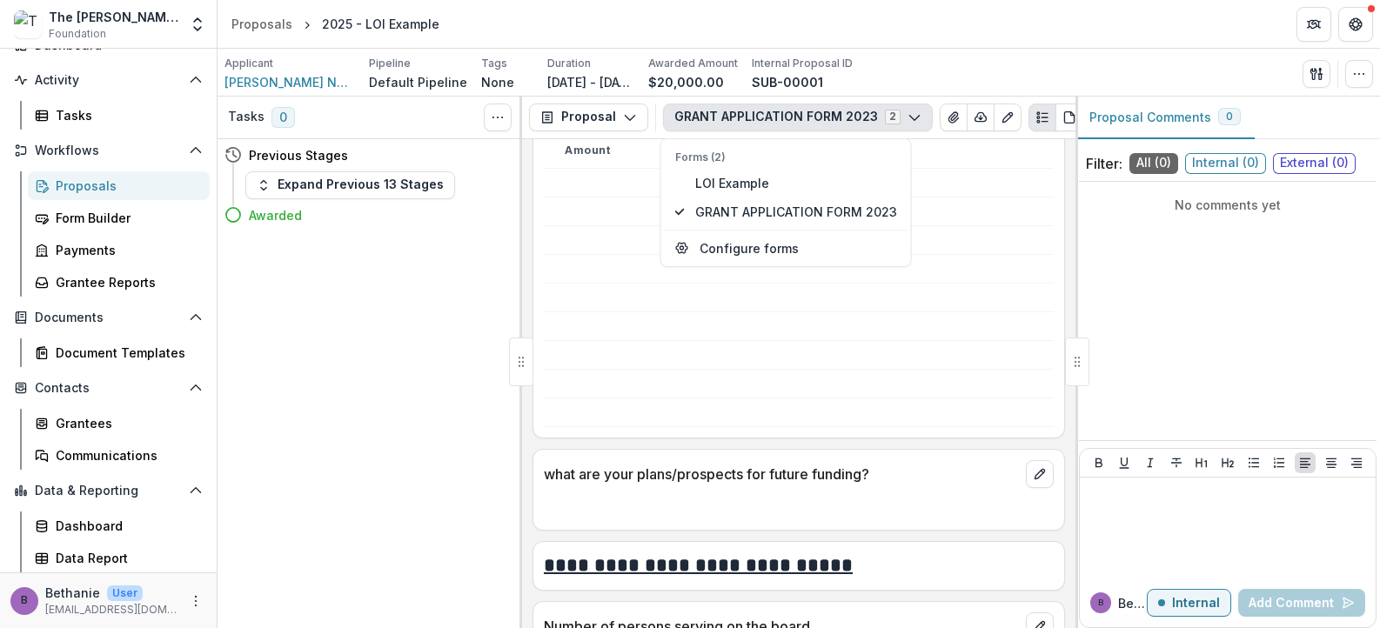  What do you see at coordinates (1254, 463) in the screenshot?
I see `button: Bullet List` at bounding box center [1254, 463].